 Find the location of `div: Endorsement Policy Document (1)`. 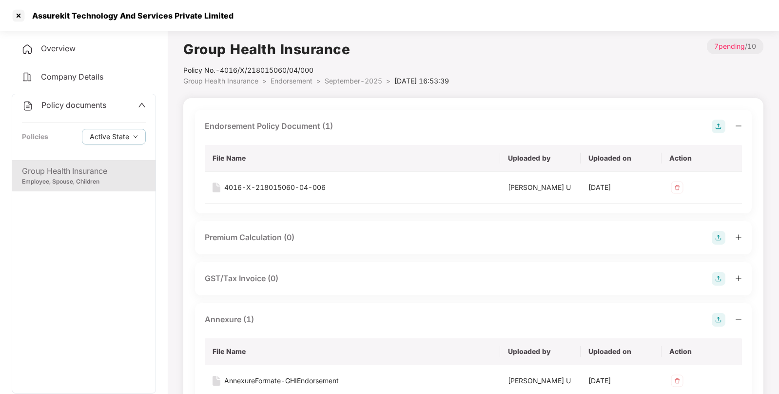

div: Endorsement Policy Document (1) is located at coordinates (269, 126).